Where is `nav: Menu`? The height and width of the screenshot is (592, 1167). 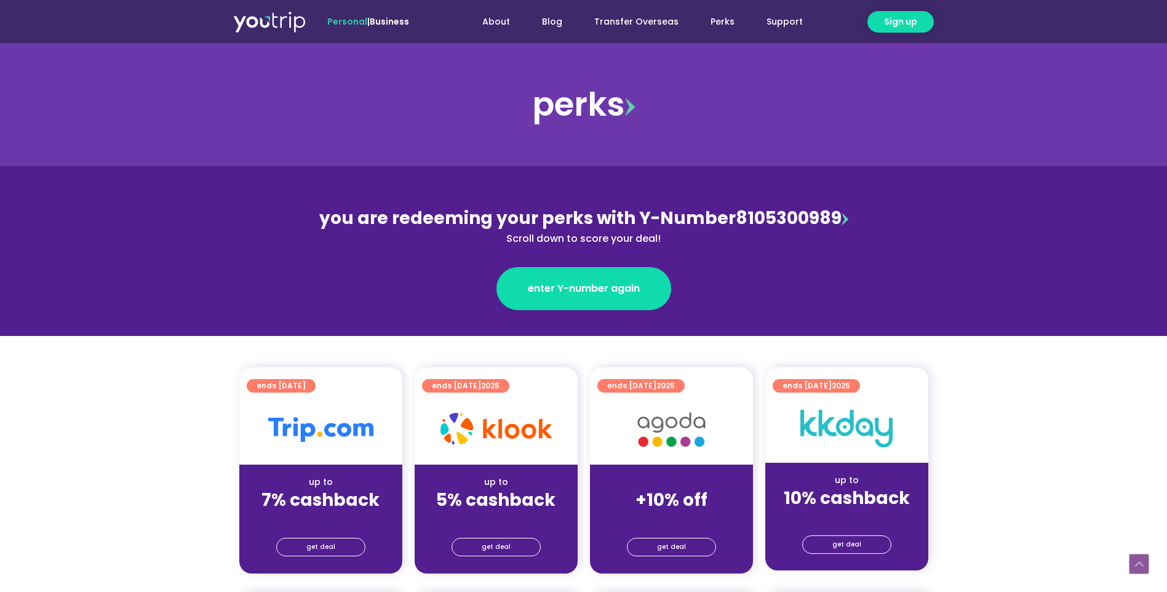 nav: Menu is located at coordinates (631, 22).